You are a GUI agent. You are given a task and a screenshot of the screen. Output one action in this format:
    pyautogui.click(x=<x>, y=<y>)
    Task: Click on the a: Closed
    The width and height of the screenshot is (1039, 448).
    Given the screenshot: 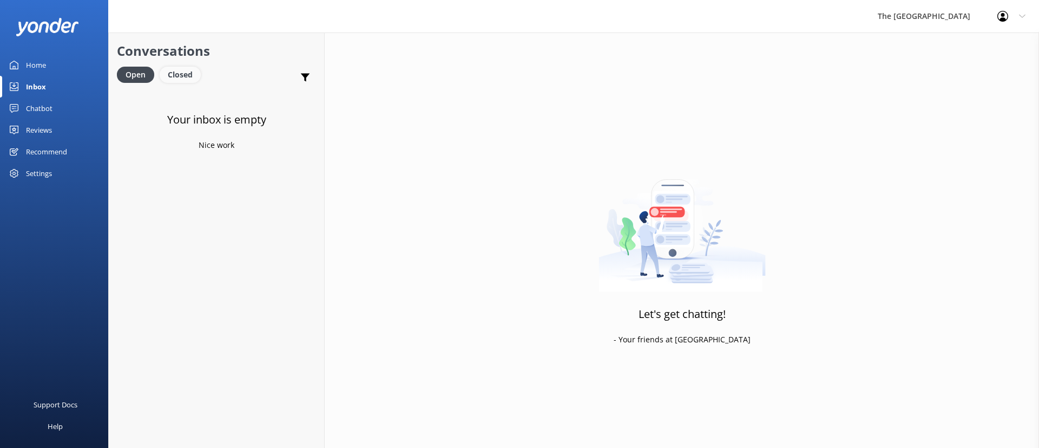 What is the action you would take?
    pyautogui.click(x=183, y=74)
    